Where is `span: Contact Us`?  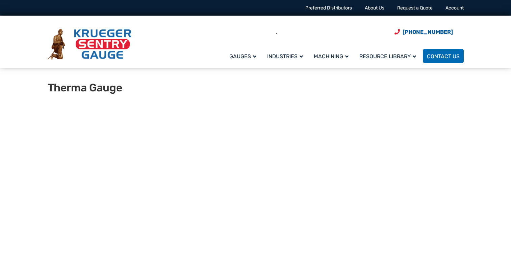
span: Contact Us is located at coordinates (443, 56).